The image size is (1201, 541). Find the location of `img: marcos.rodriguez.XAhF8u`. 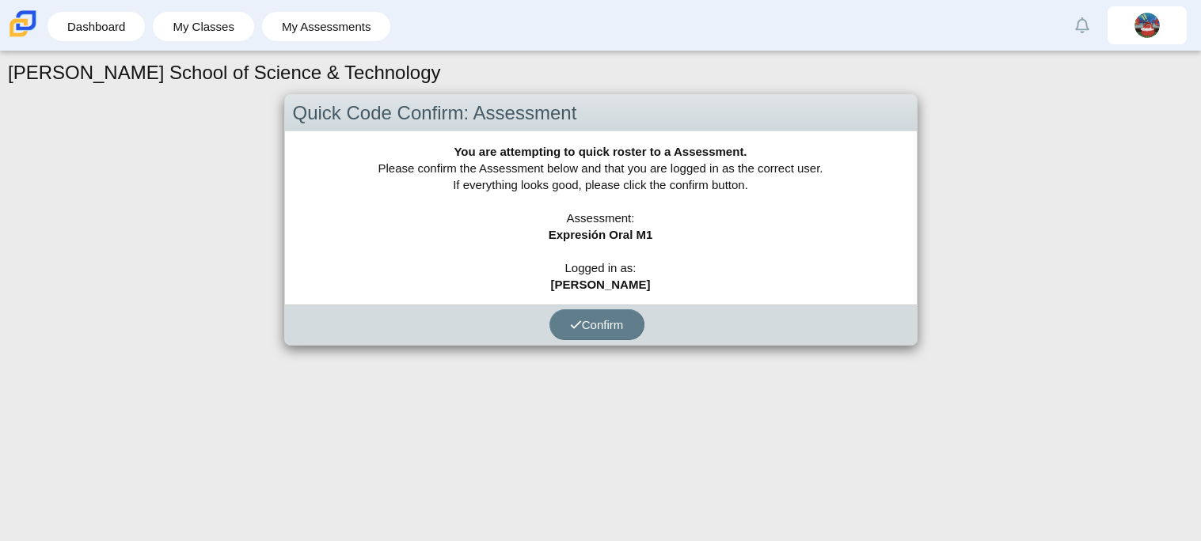

img: marcos.rodriguez.XAhF8u is located at coordinates (1147, 25).